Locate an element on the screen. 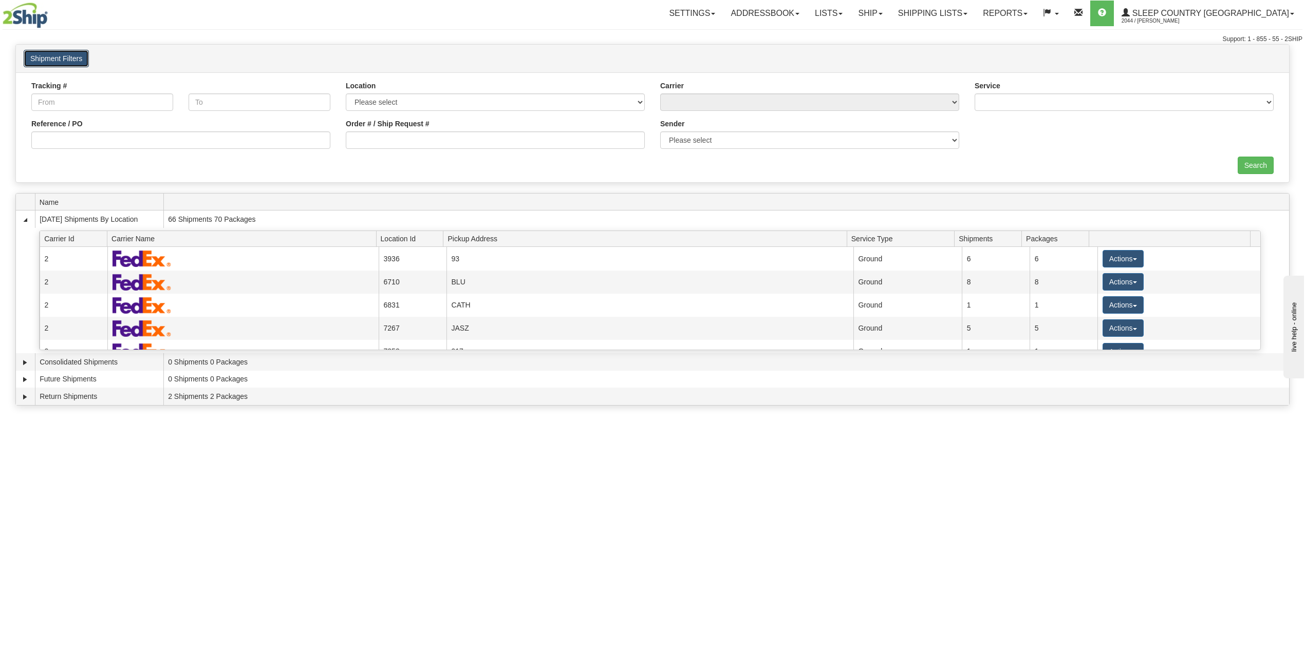 This screenshot has width=1305, height=652. a: Ship is located at coordinates (870, 13).